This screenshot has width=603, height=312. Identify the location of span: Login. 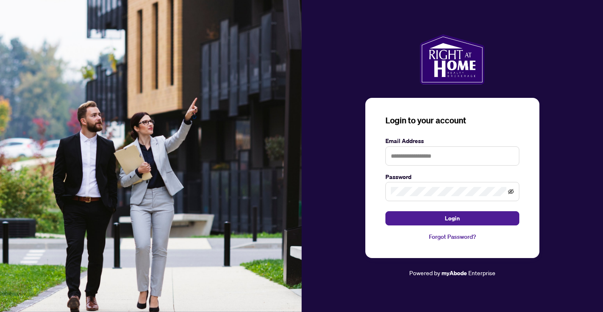
(453, 219).